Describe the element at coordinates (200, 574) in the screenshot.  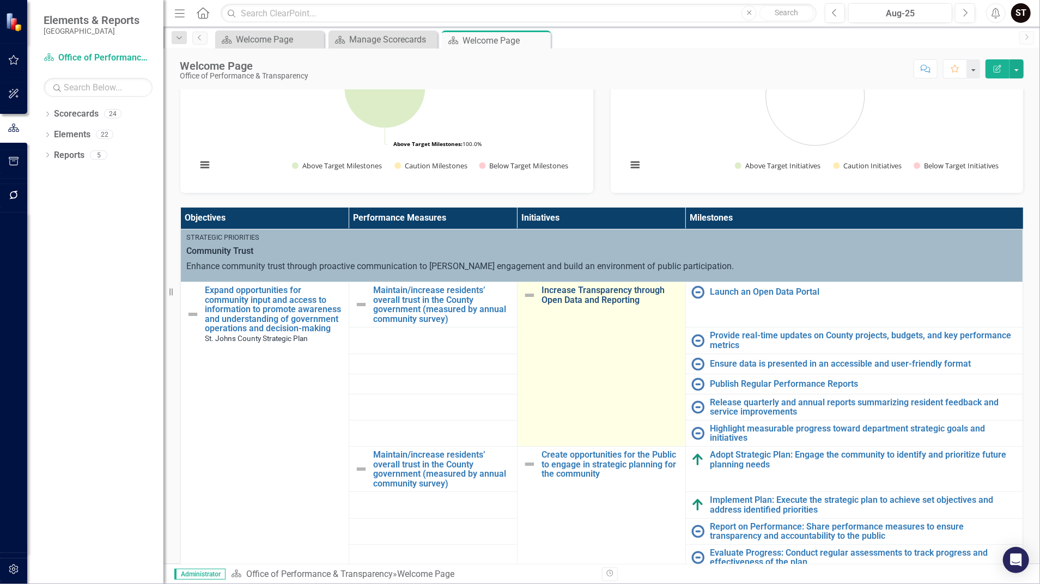
I see `span: Administrator` at that location.